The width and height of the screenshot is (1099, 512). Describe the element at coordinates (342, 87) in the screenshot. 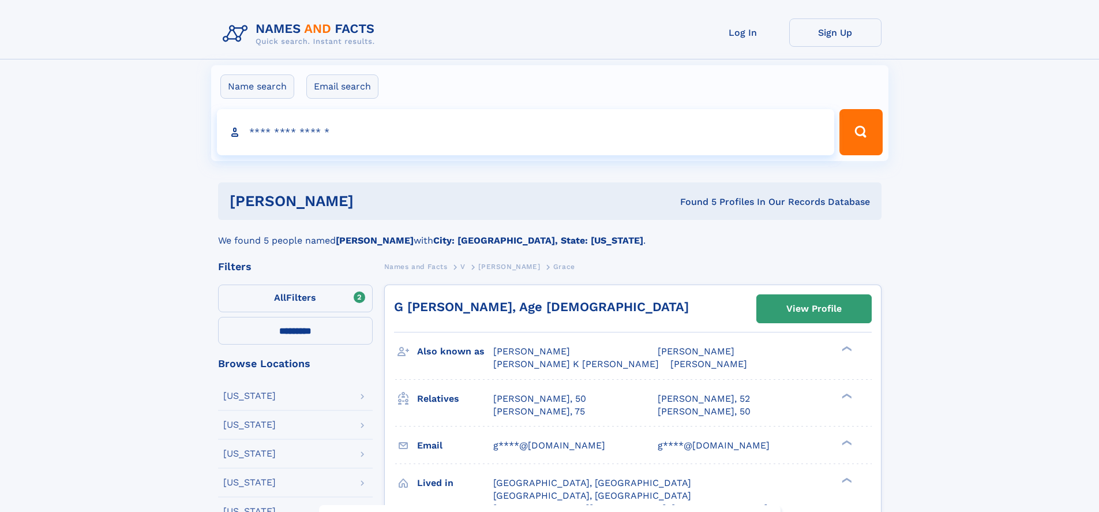

I see `label: Email search` at that location.